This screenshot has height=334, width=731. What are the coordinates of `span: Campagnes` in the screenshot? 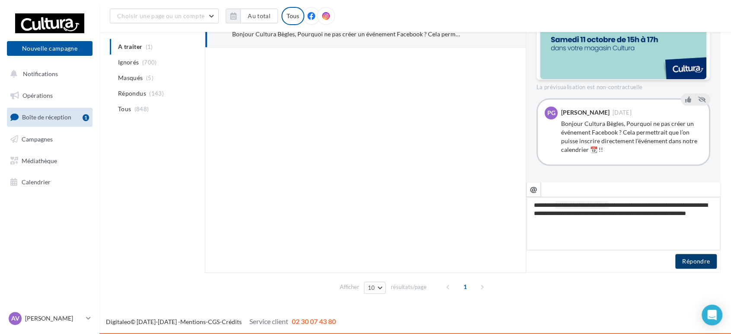 It's located at (37, 139).